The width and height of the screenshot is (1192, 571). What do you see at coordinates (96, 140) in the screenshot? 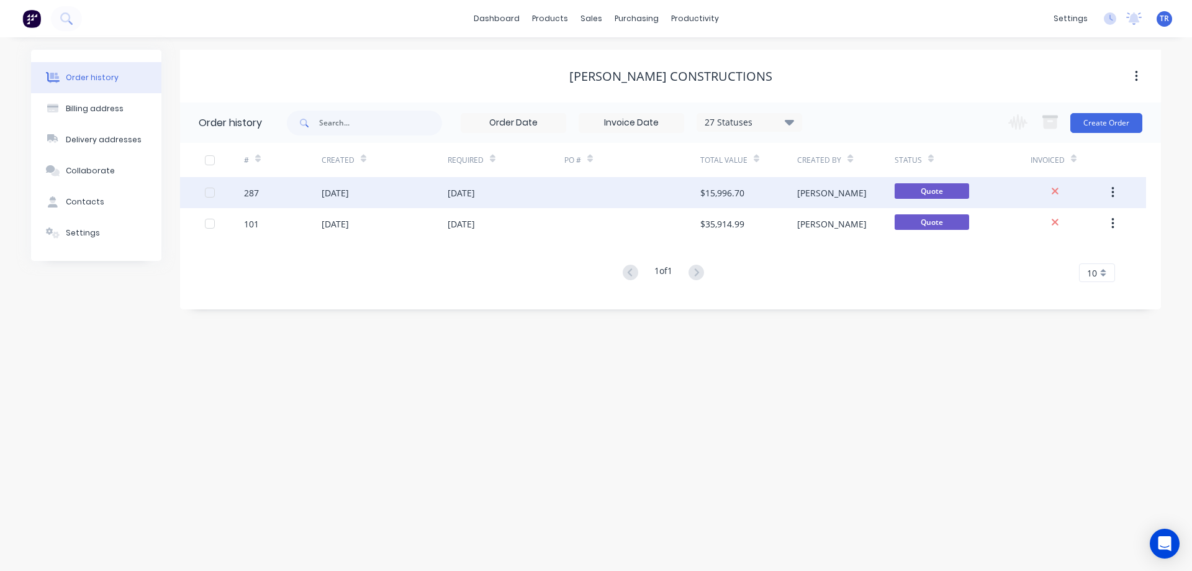
I see `button: Delivery addresses` at bounding box center [96, 140].